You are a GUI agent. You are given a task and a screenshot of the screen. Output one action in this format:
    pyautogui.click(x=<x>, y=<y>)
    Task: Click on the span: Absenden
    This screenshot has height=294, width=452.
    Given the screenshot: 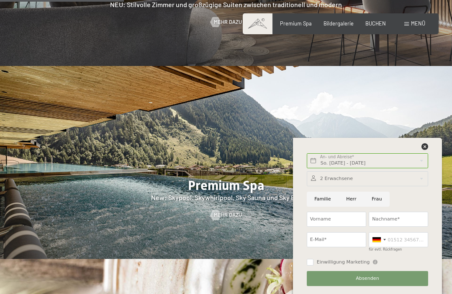 What is the action you would take?
    pyautogui.click(x=367, y=279)
    